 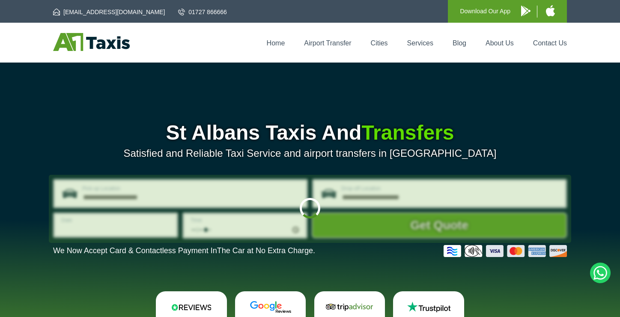 What do you see at coordinates (550, 11) in the screenshot?
I see `img: A1 Taxis iPhone App` at bounding box center [550, 11].